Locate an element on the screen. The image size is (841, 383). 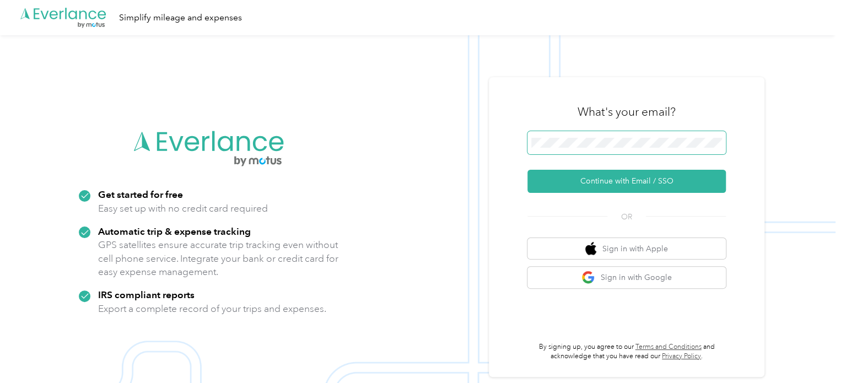
img: google logo is located at coordinates (588, 277).